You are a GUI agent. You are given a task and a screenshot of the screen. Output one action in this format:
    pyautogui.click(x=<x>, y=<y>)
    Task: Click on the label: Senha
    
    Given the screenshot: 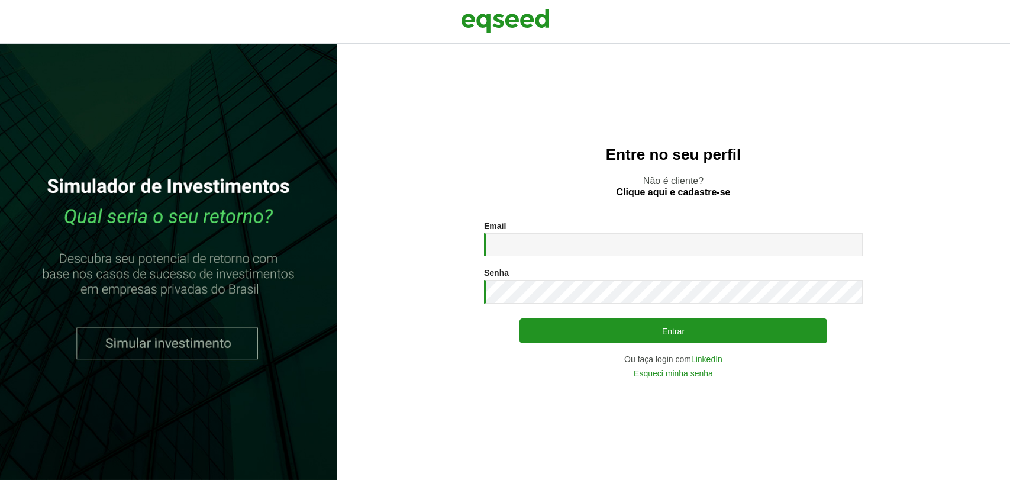 What is the action you would take?
    pyautogui.click(x=496, y=273)
    